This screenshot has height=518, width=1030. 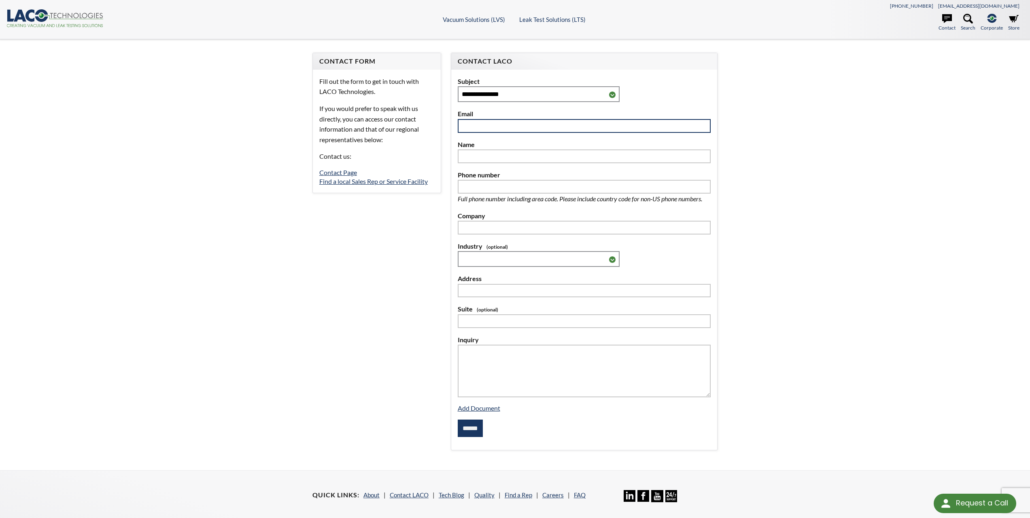 What do you see at coordinates (946, 503) in the screenshot?
I see `img: round button` at bounding box center [946, 503].